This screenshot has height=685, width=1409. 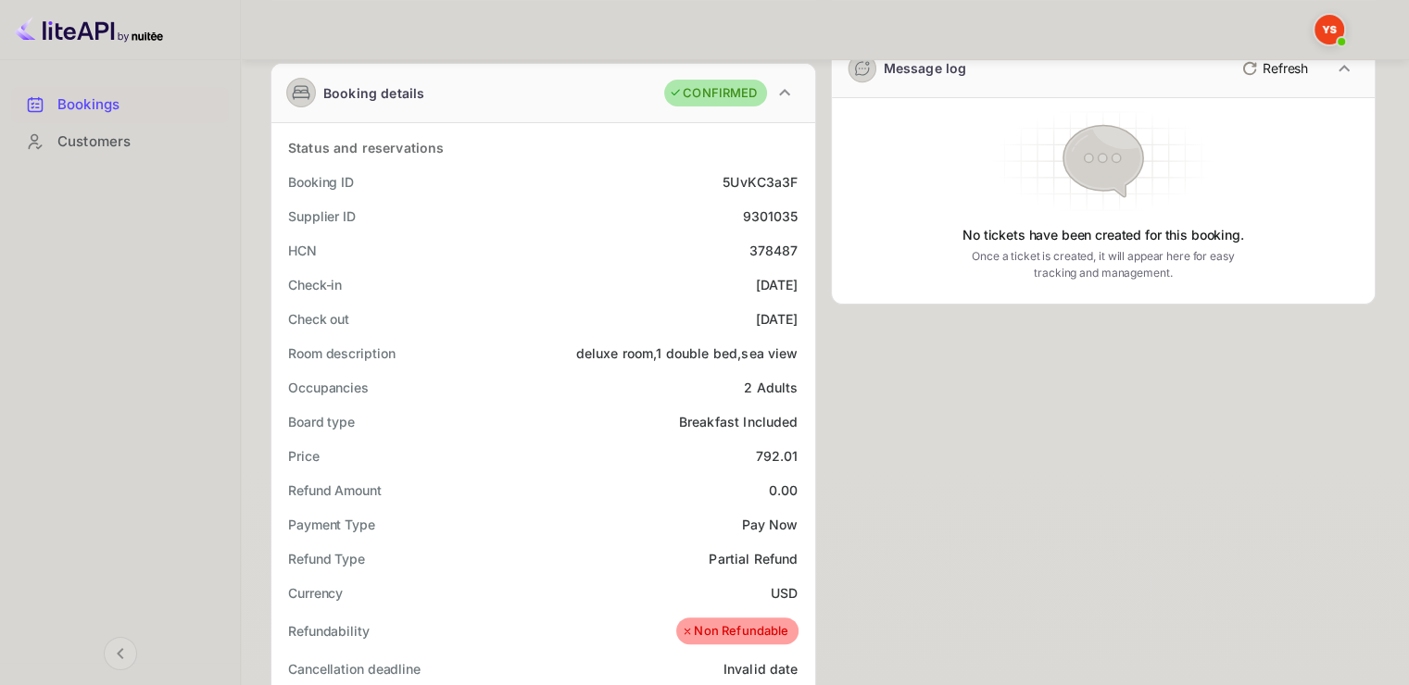 I want to click on div: HCN, so click(x=302, y=250).